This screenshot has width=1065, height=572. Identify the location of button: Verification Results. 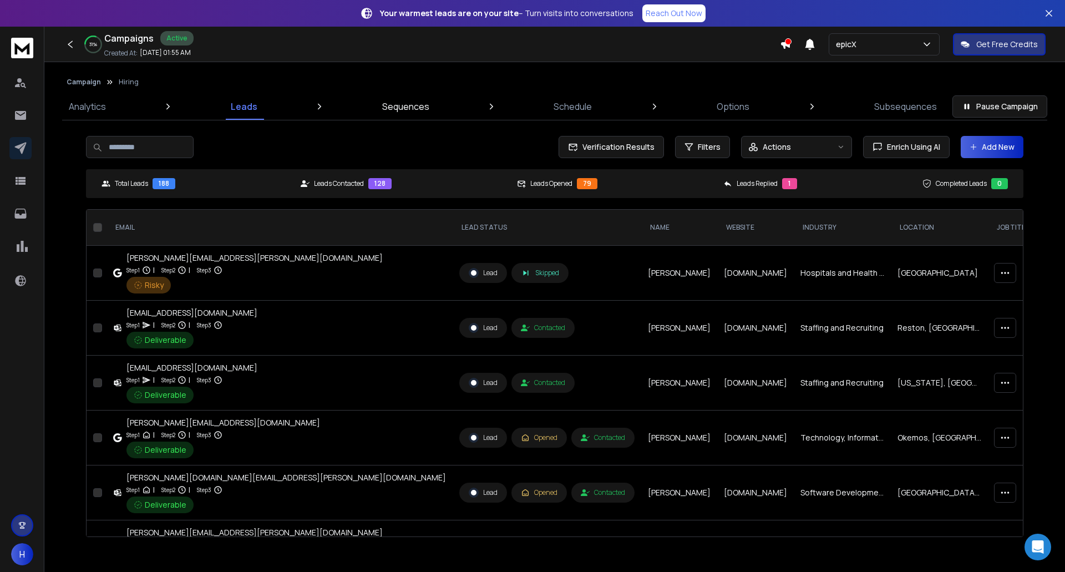
(611, 147).